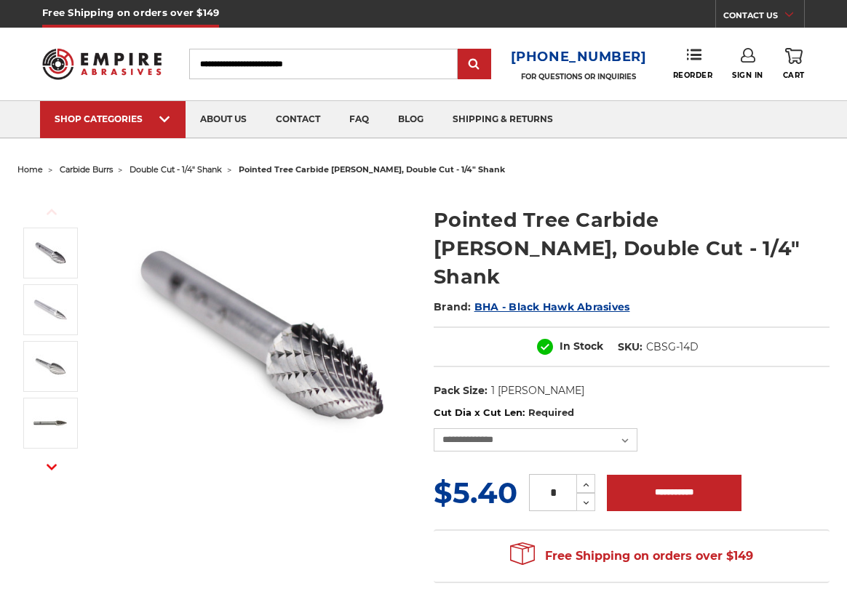 The image size is (847, 594). I want to click on span: $5.40, so click(475, 493).